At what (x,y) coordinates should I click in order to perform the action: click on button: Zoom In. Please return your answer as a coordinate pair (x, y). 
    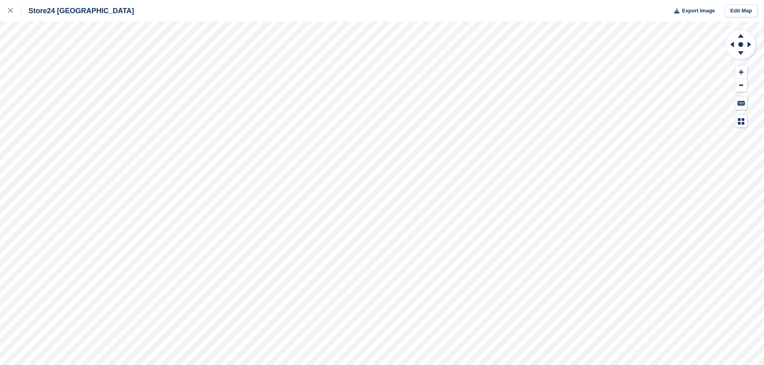
    Looking at the image, I should click on (741, 72).